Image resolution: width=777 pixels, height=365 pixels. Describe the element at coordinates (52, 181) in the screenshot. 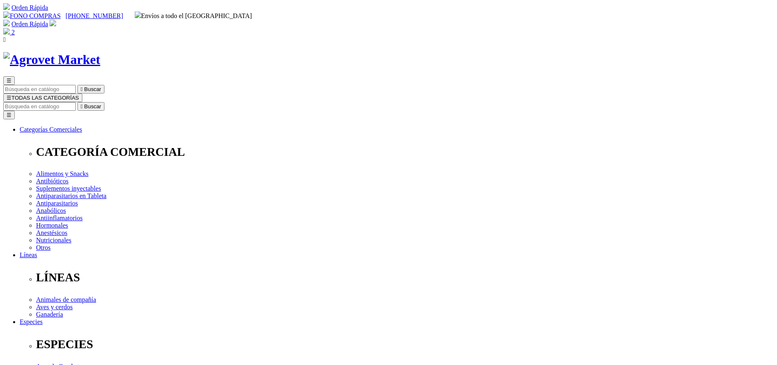

I see `span: Antibióticos` at that location.